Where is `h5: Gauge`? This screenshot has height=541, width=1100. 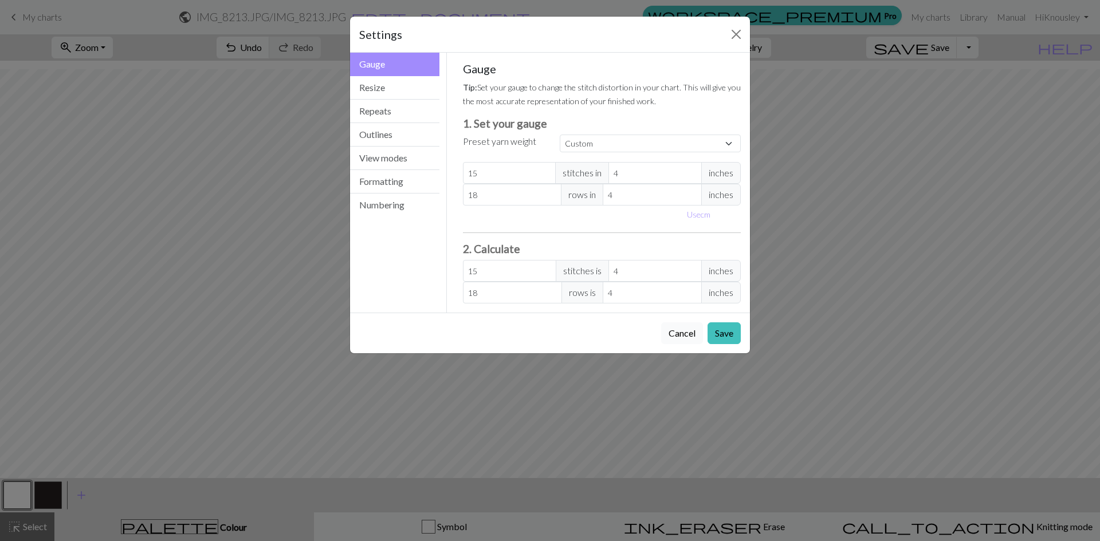
h5: Gauge is located at coordinates (602, 69).